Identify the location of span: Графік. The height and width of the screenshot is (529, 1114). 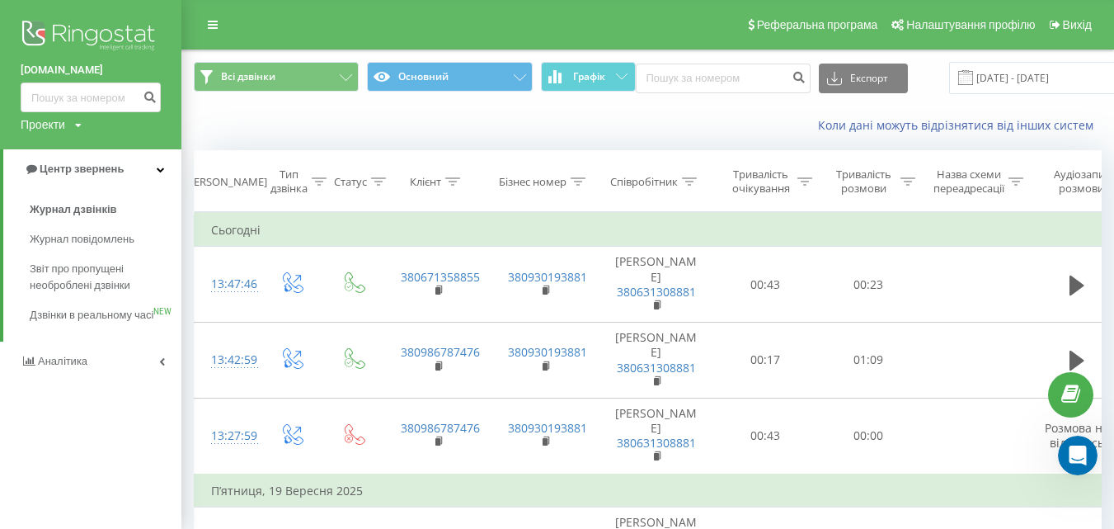
(589, 77).